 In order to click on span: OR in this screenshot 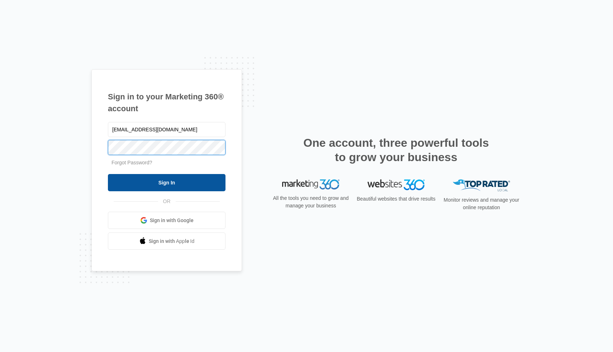, I will do `click(167, 201)`.